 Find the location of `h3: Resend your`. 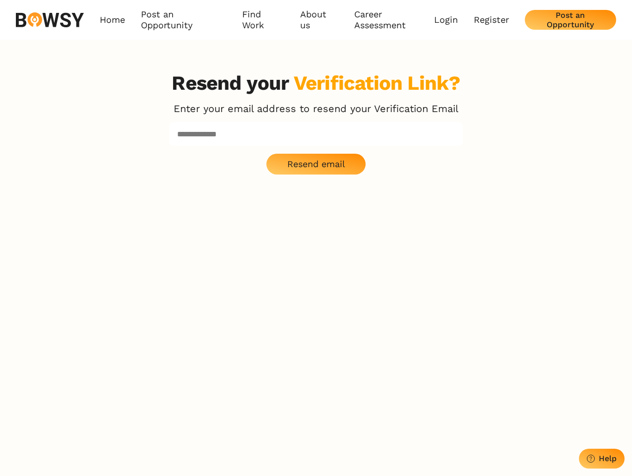

h3: Resend your is located at coordinates (315, 83).